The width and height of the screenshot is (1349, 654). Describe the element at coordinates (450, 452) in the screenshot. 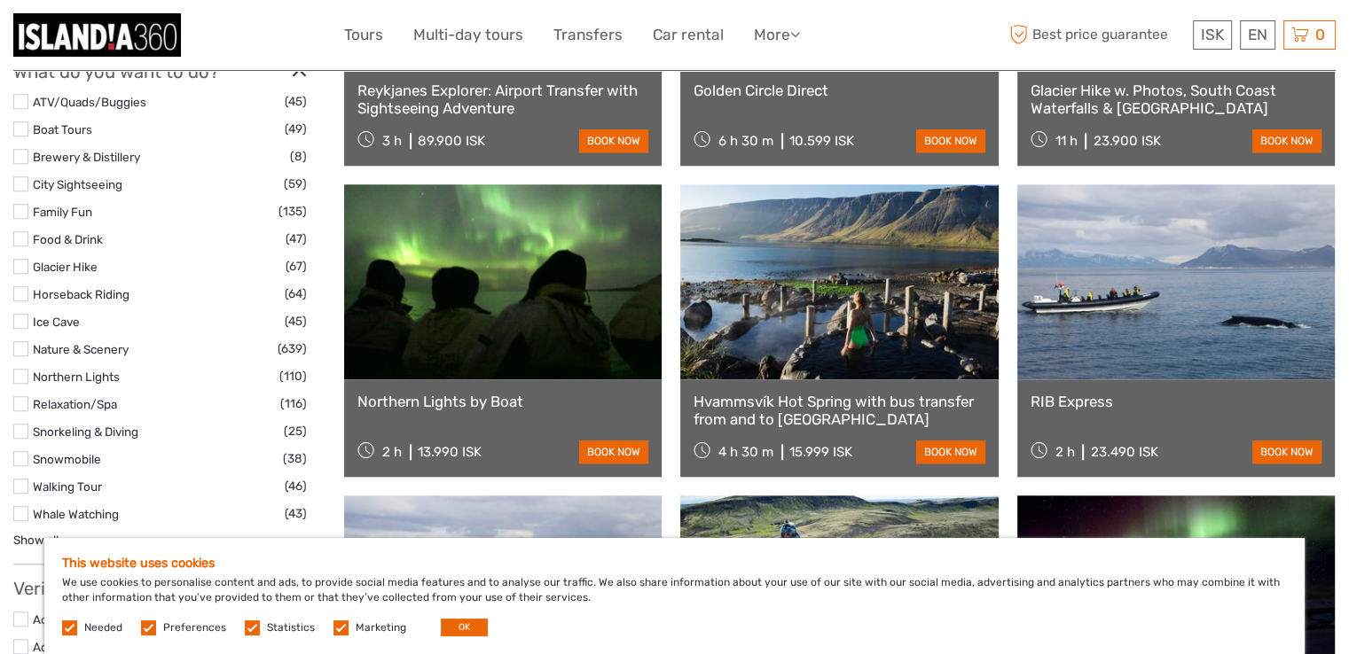

I see `div: 13.990 ISK` at that location.